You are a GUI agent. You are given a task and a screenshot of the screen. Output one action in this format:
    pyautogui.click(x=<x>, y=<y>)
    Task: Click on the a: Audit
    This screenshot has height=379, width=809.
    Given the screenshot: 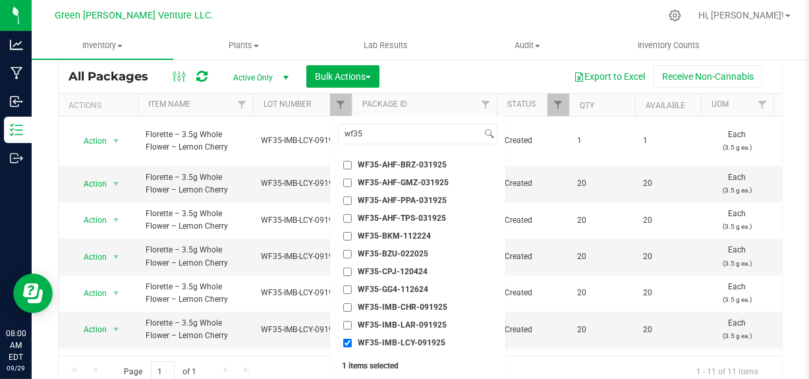 What is the action you would take?
    pyautogui.click(x=527, y=45)
    